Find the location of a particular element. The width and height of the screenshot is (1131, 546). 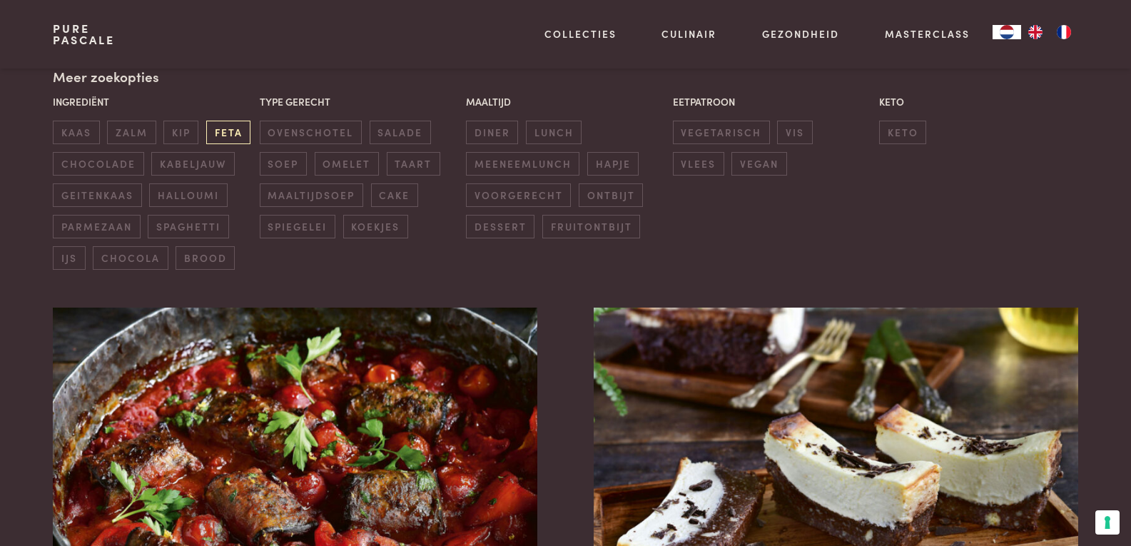

span: zalm is located at coordinates (131, 132).